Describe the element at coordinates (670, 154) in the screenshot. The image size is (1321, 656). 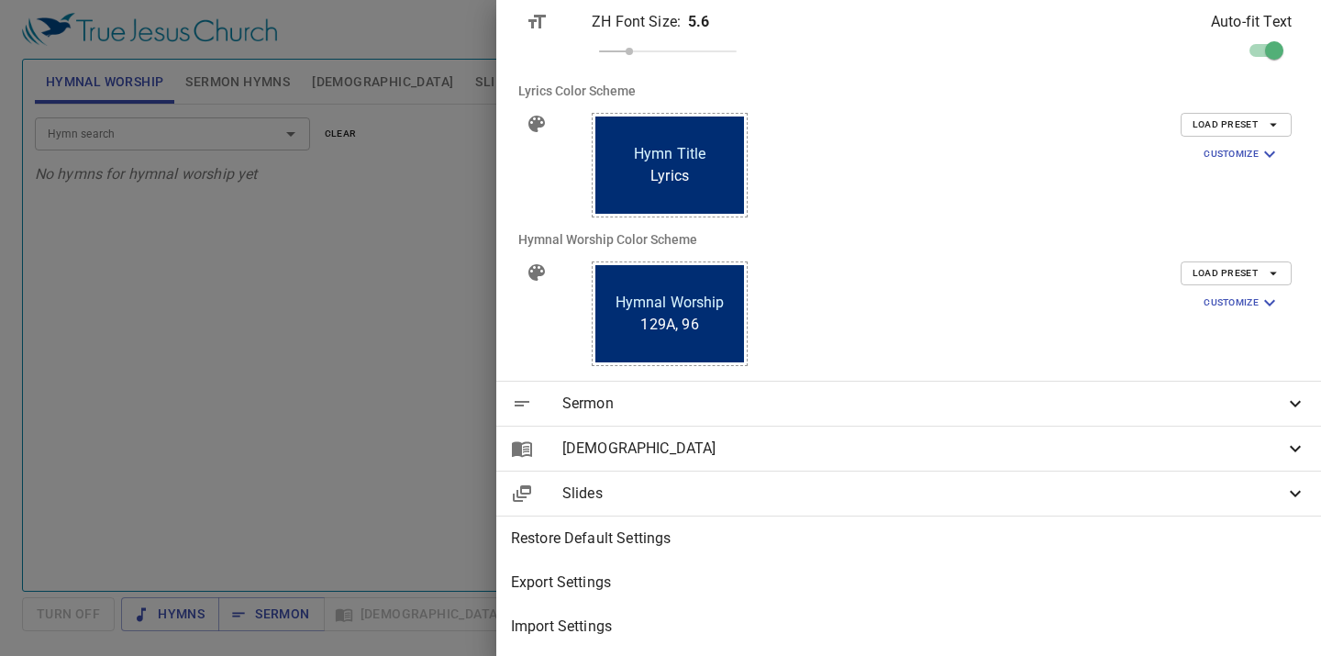
I see `span: Hymn Title` at that location.